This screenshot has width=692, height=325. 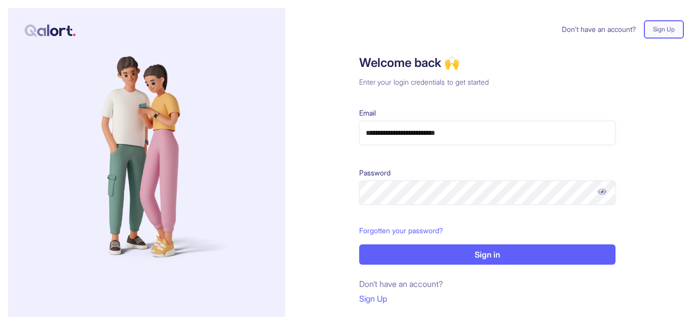 I want to click on p: Forgotten your password?, so click(x=487, y=230).